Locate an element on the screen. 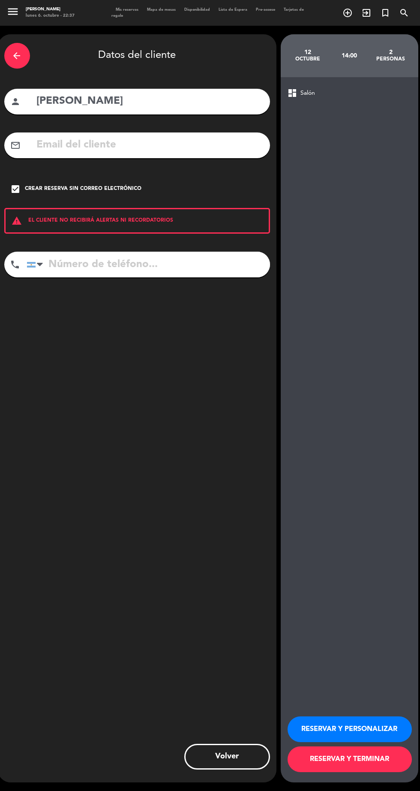 The image size is (420, 791). input: Email del cliente is located at coordinates (150, 145).